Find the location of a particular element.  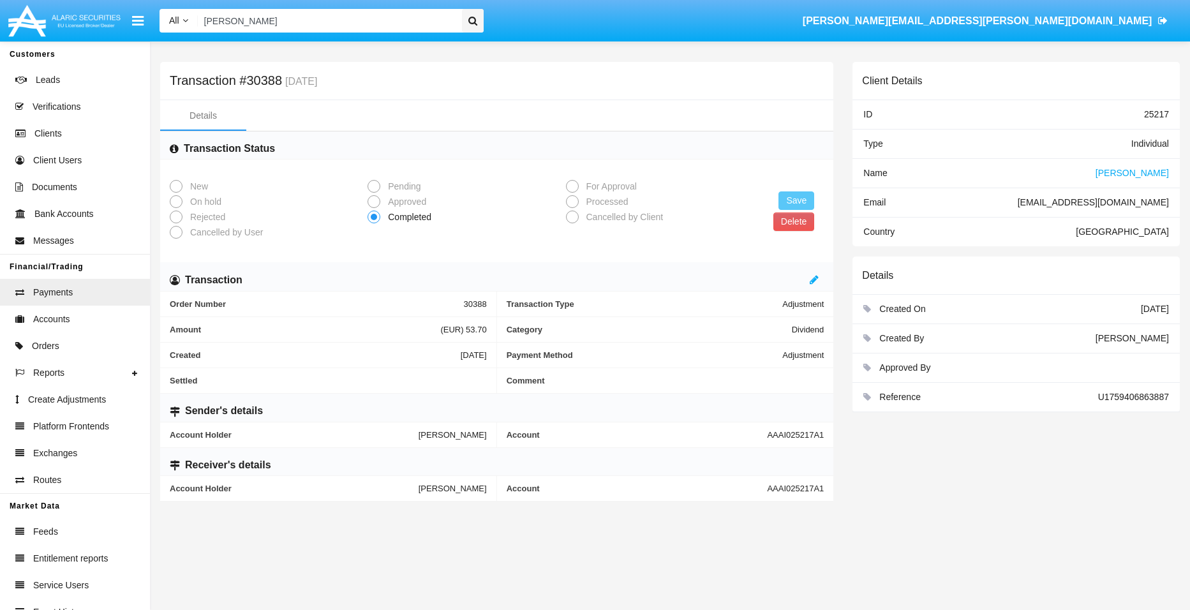

span: Documents is located at coordinates (54, 187).